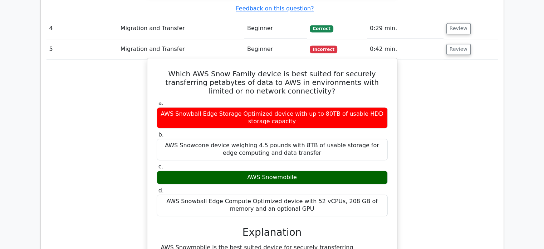 The image size is (544, 249). Describe the element at coordinates (272, 149) in the screenshot. I see `div: AWS Snowcone device weighing 4.5 pounds with 8TB of usable storage for edge computing and data tr...` at that location.